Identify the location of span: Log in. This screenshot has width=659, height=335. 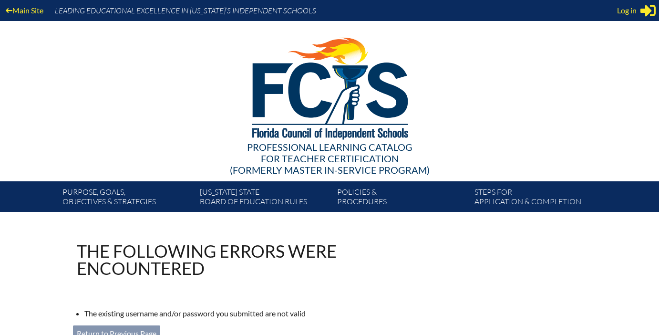
(627, 10).